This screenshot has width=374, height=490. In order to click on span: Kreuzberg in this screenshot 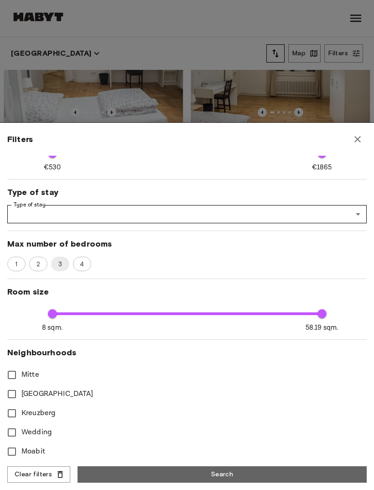, I will do `click(38, 413)`.